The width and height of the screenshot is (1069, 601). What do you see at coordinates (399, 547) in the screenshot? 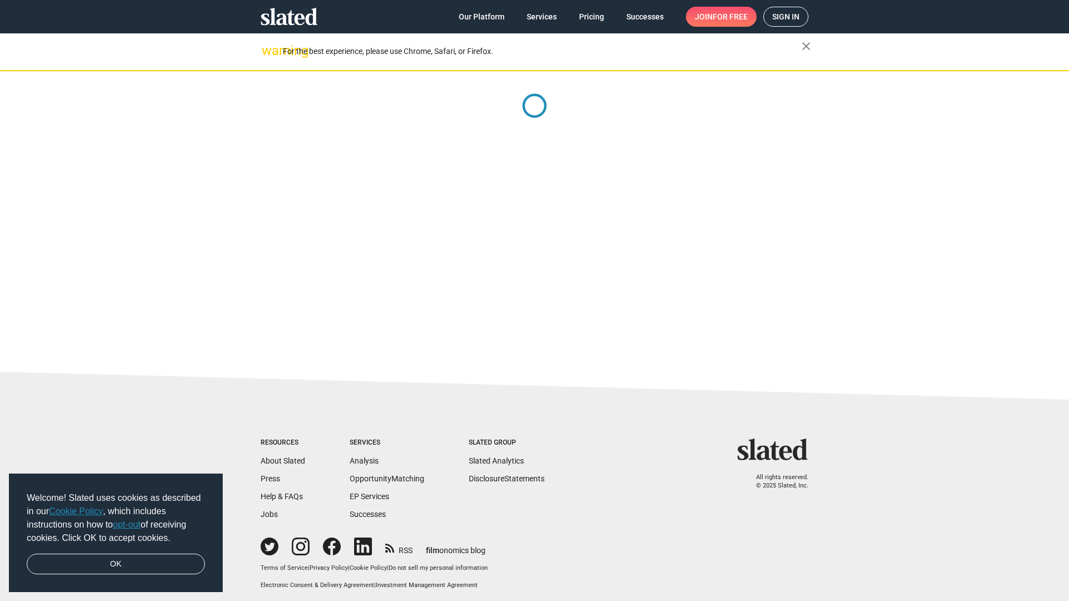
I see `a: RSS` at bounding box center [399, 547].